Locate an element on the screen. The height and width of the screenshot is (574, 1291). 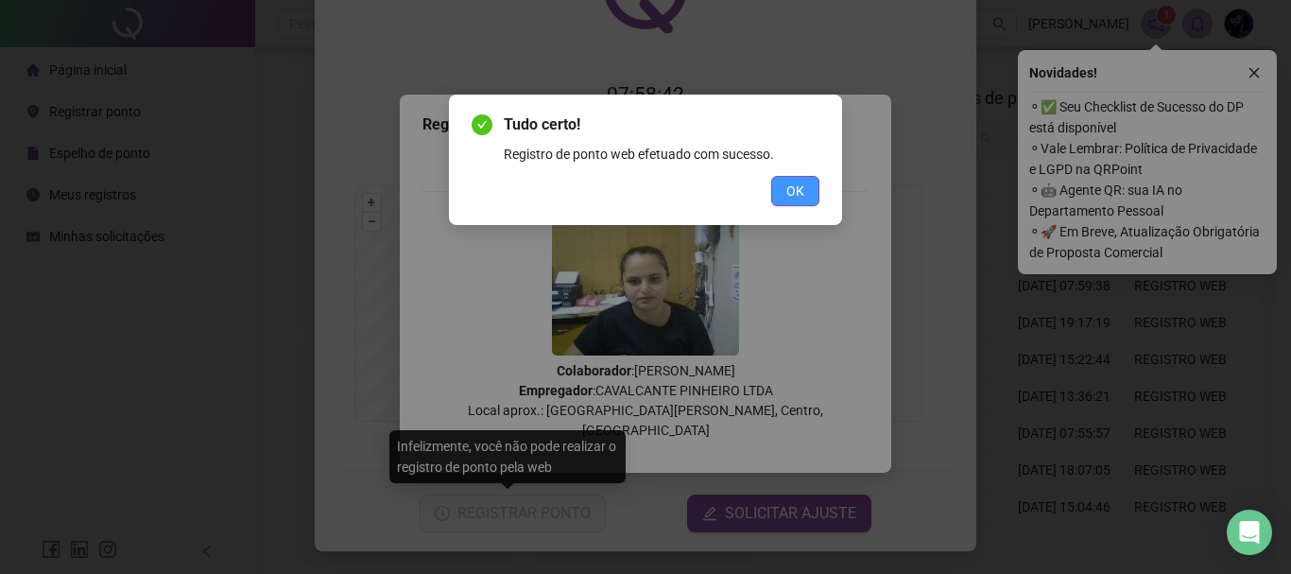
span: check-circle is located at coordinates (482, 125).